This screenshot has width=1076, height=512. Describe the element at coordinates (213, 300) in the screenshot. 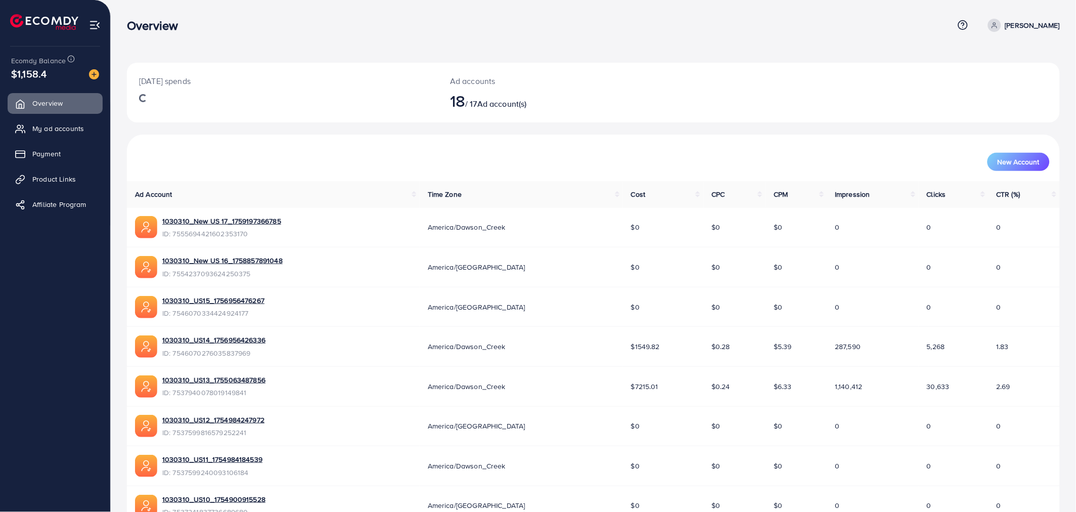

I see `a: 1030310_US15_1756956476267` at that location.